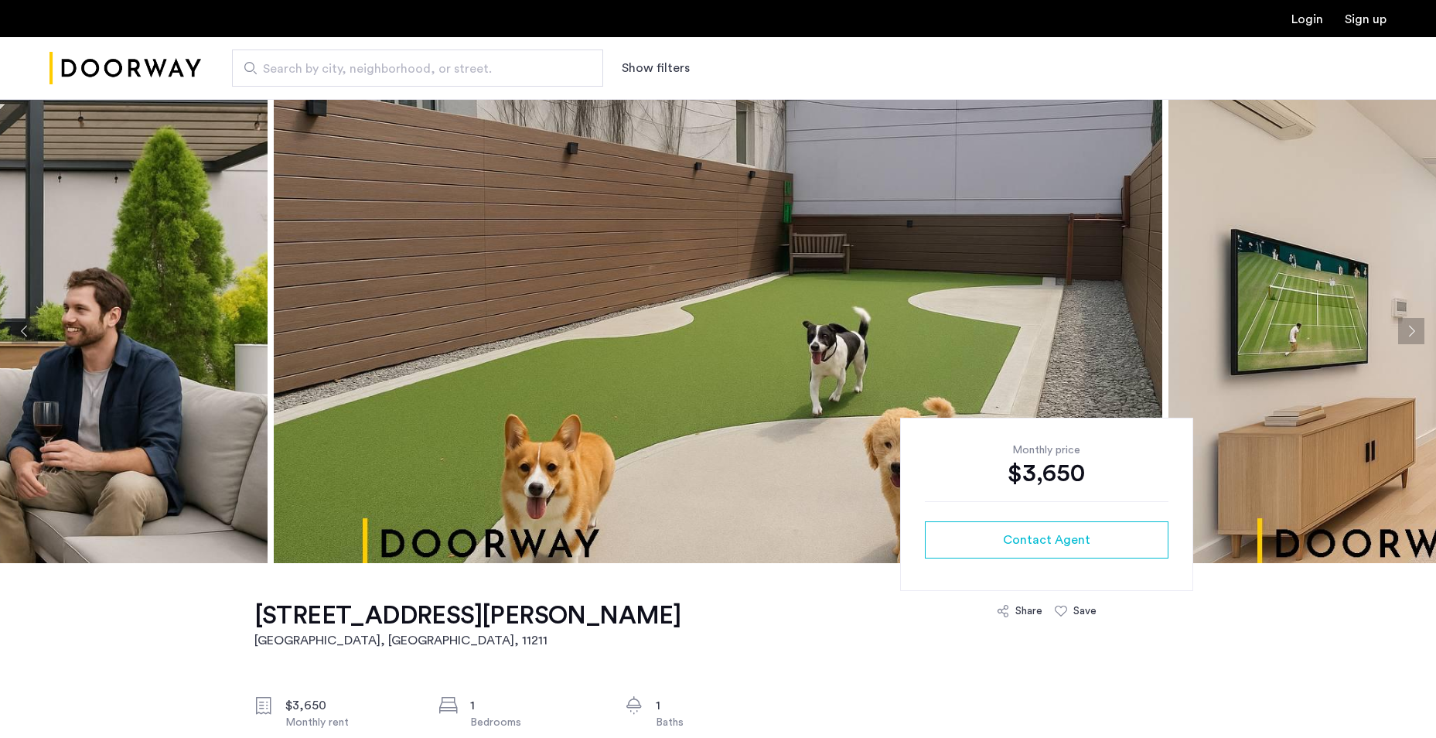 This screenshot has height=738, width=1436. I want to click on div: Share, so click(1028, 611).